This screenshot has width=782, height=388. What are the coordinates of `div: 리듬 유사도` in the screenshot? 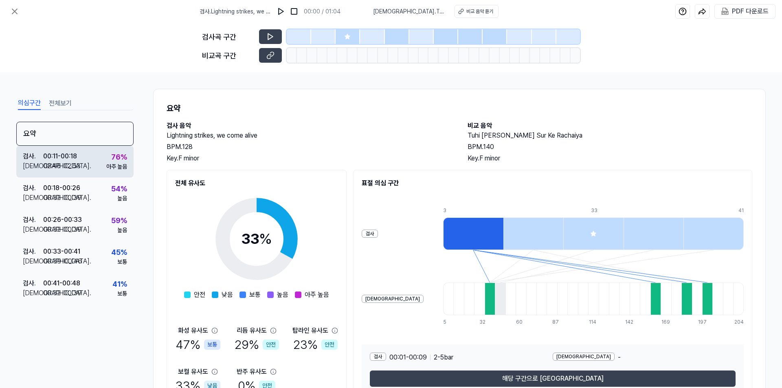 It's located at (252, 331).